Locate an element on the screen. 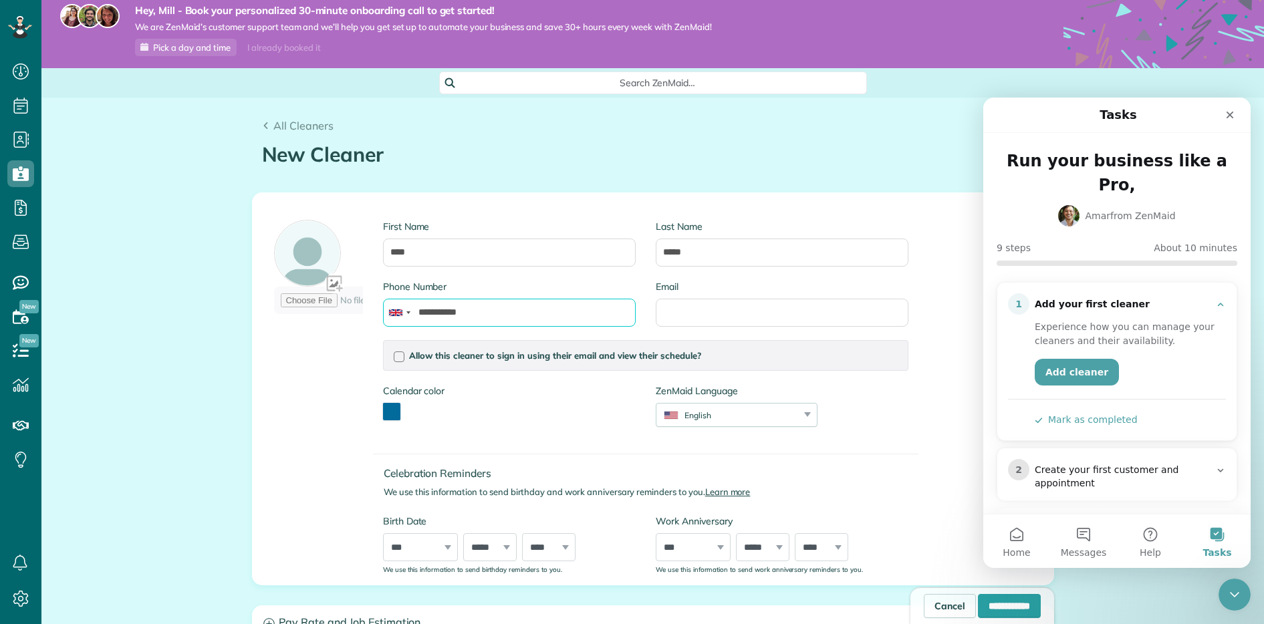  sub: We use this information to send work anniversary reminders to you. is located at coordinates (758, 569).